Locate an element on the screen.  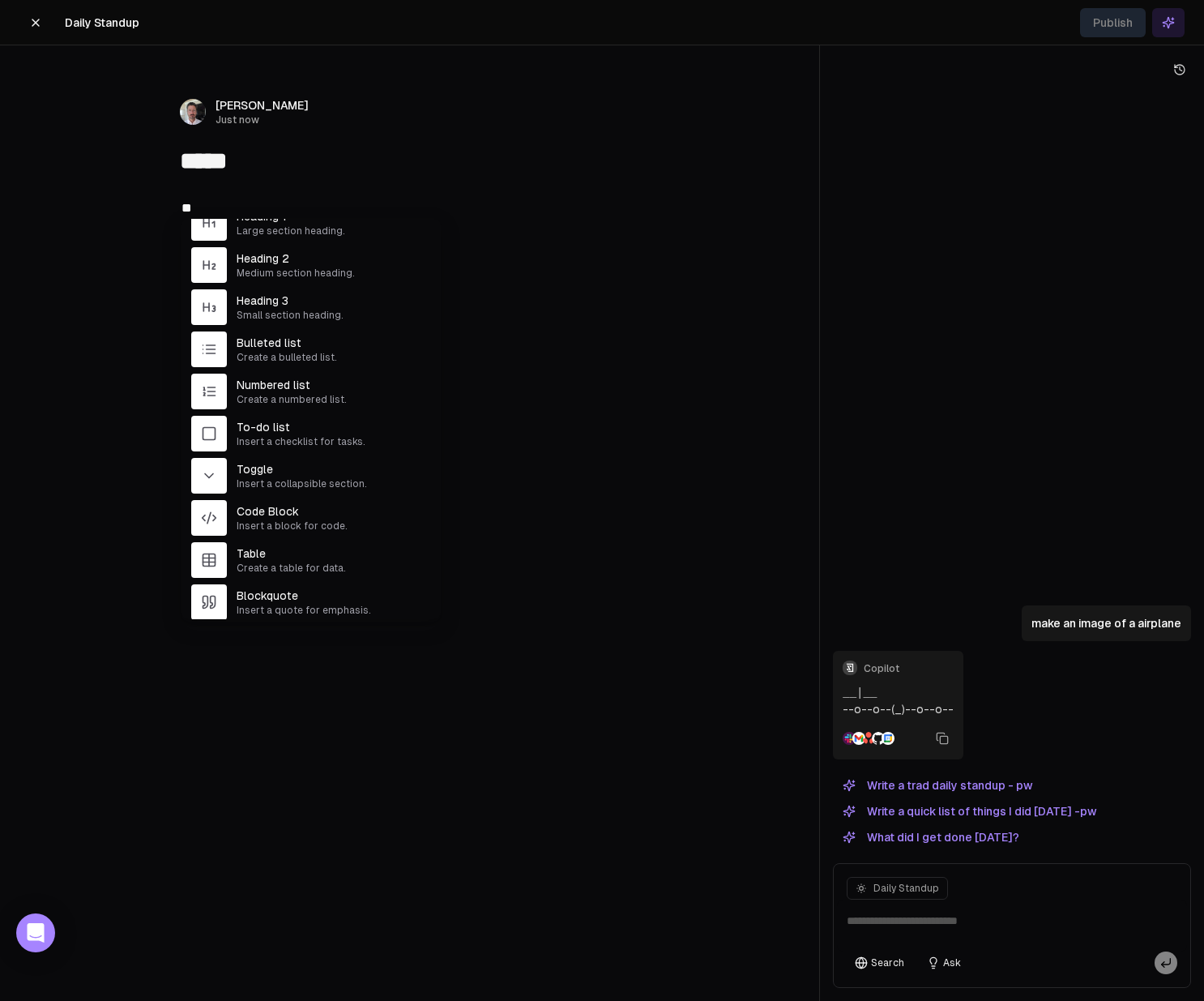
span: Blockquote is located at coordinates (334, 596).